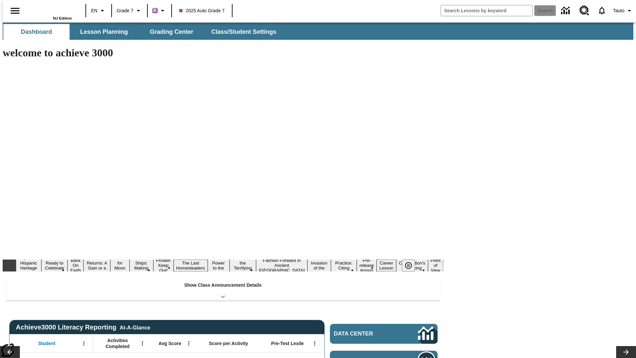 Image resolution: width=636 pixels, height=358 pixels. Describe the element at coordinates (170, 343) in the screenshot. I see `span: Avg Score` at that location.